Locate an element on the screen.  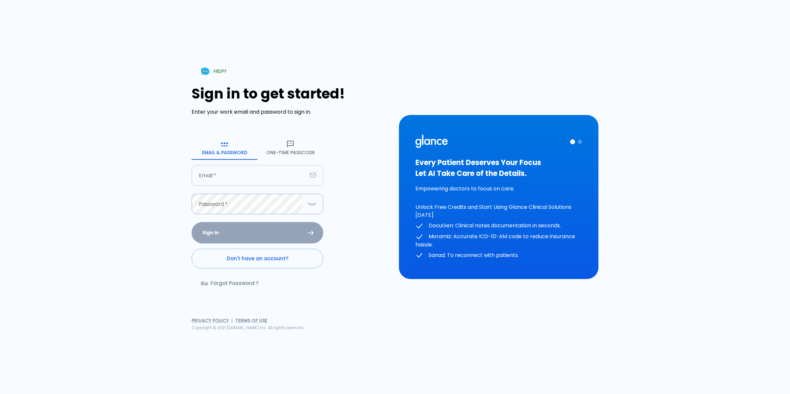
a: Forgot Password ? is located at coordinates (230, 283).